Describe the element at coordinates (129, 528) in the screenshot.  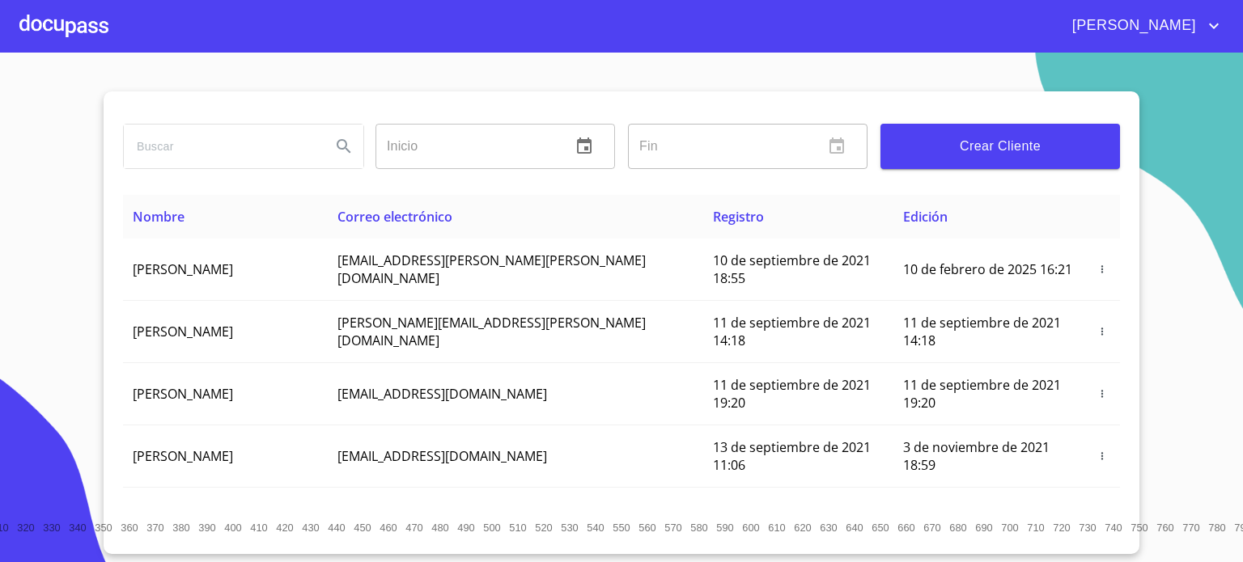
I see `span: 360` at that location.